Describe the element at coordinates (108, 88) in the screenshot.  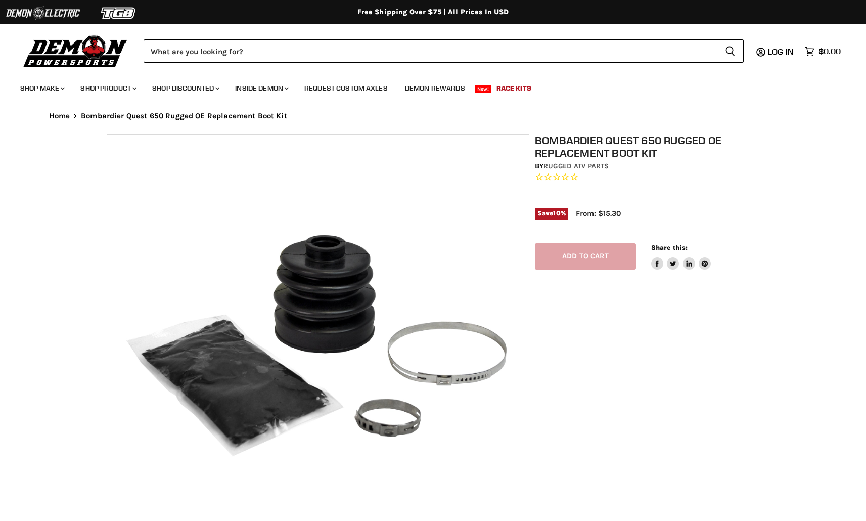
I see `a: Shop Product` at that location.